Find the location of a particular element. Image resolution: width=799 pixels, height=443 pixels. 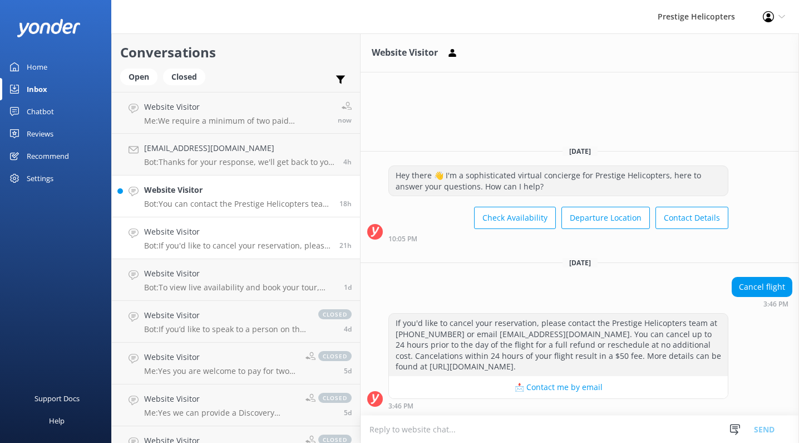

a: Website VisitorBot:If you’d like to speak to a person on the Prestige Helicopters team, please ca... is located at coordinates (236, 321).